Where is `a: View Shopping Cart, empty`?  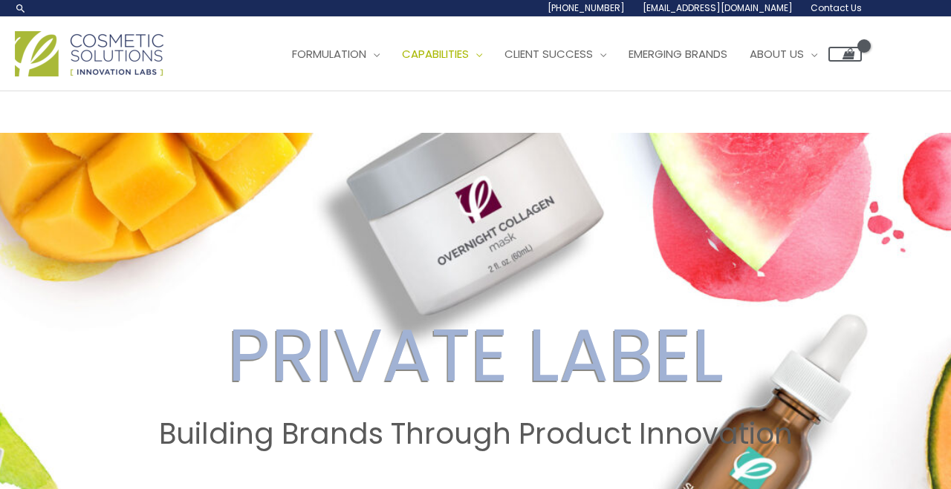
a: View Shopping Cart, empty is located at coordinates (844, 54).